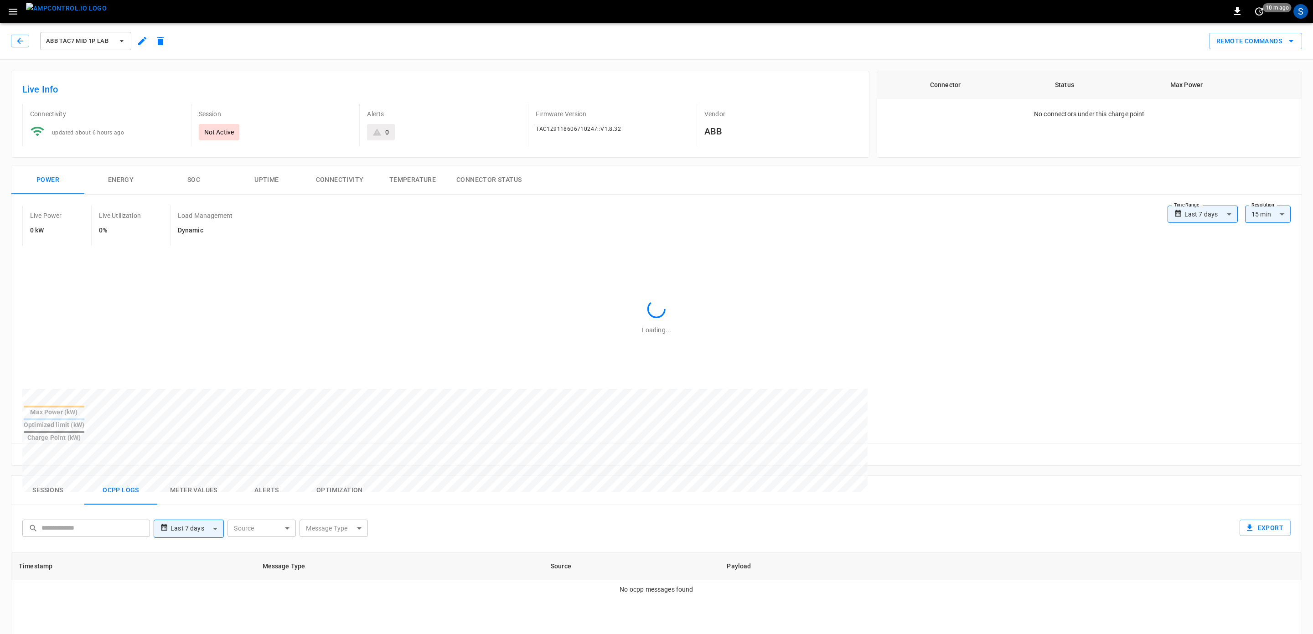 This screenshot has width=1313, height=634. I want to click on p: Alerts, so click(443, 114).